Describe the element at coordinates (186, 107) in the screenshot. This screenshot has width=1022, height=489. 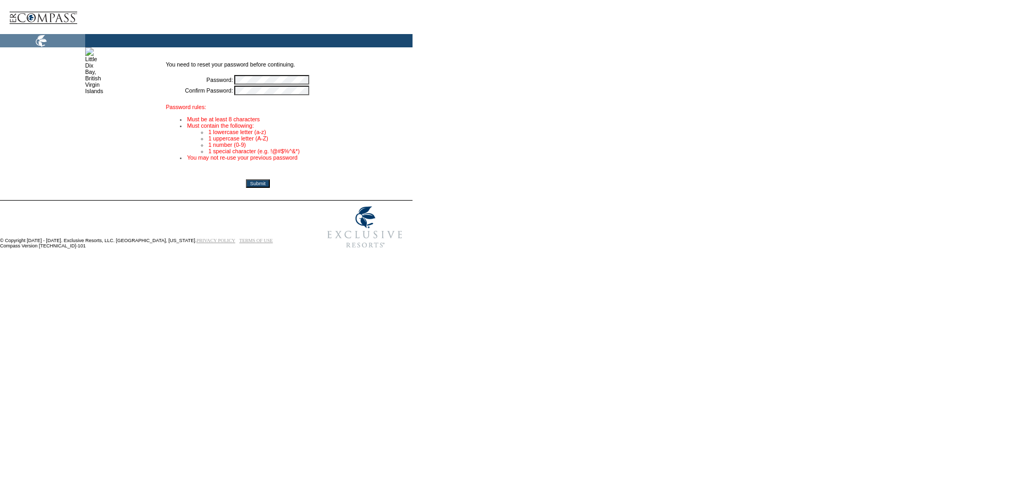
I see `font: Password rules:` at that location.